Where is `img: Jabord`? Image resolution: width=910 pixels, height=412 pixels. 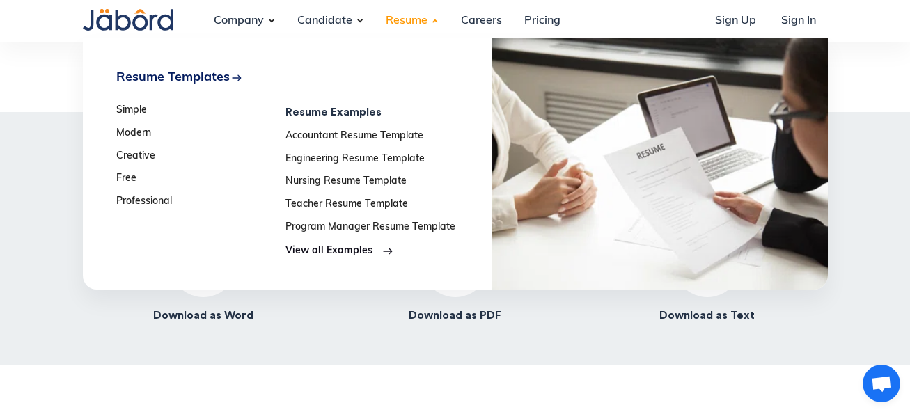
img: Jabord is located at coordinates (128, 19).